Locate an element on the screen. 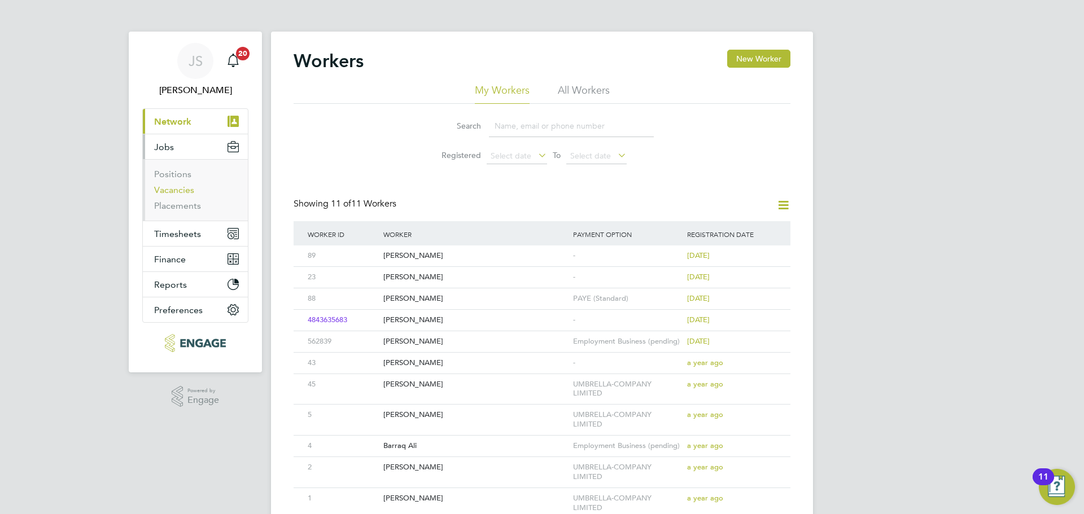 The width and height of the screenshot is (1084, 514). a: Go to home page is located at coordinates (195, 343).